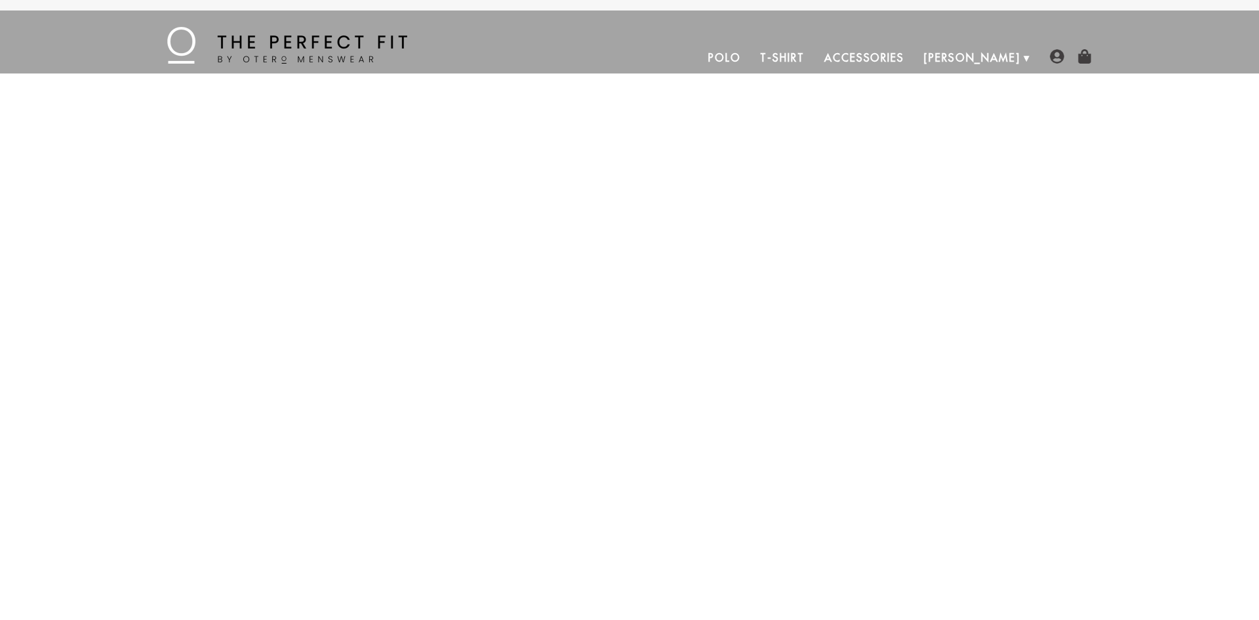 This screenshot has height=620, width=1259. What do you see at coordinates (725, 58) in the screenshot?
I see `a: Polo` at bounding box center [725, 58].